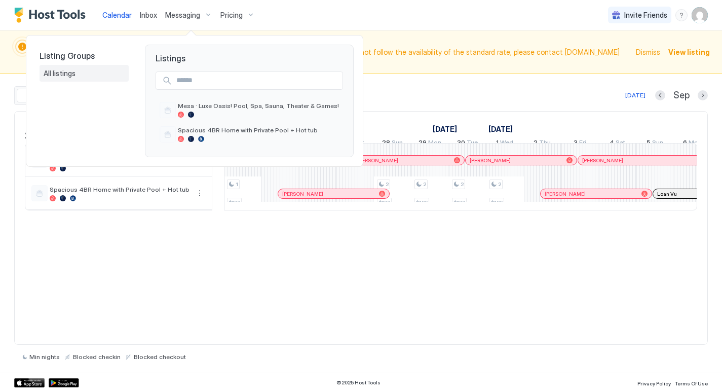  What do you see at coordinates (249, 54) in the screenshot?
I see `span: Listings` at bounding box center [249, 54].